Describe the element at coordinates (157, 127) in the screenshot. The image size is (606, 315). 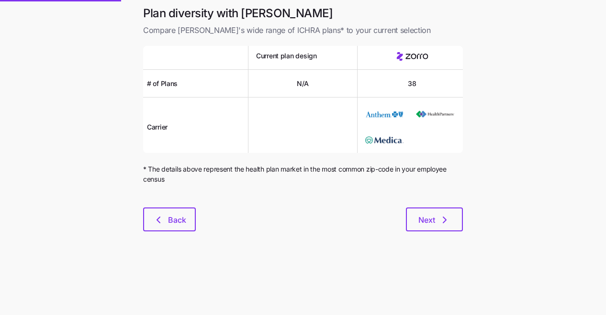
I see `span: Carrier` at that location.